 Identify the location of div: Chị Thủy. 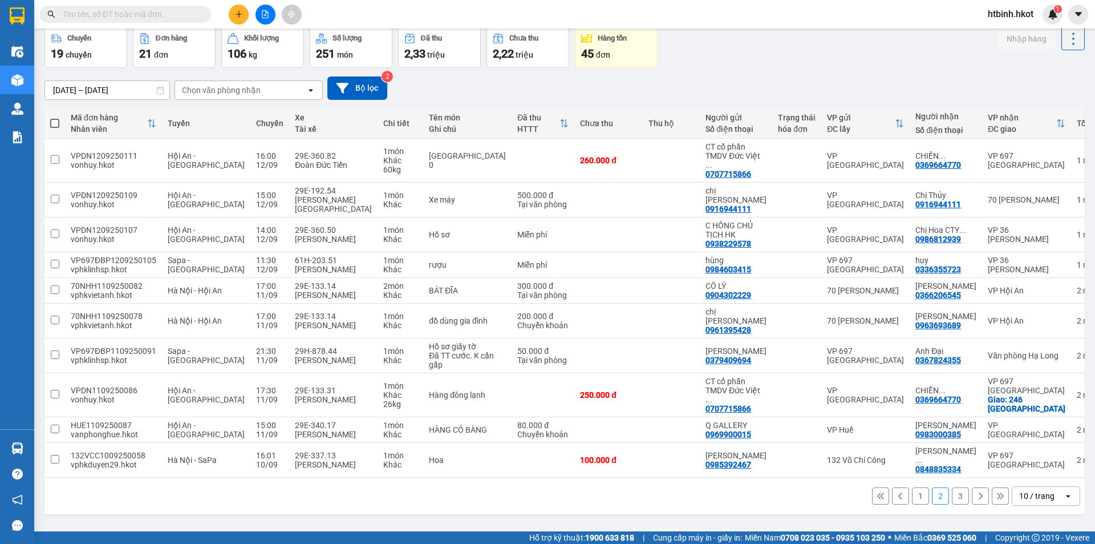
(946, 195).